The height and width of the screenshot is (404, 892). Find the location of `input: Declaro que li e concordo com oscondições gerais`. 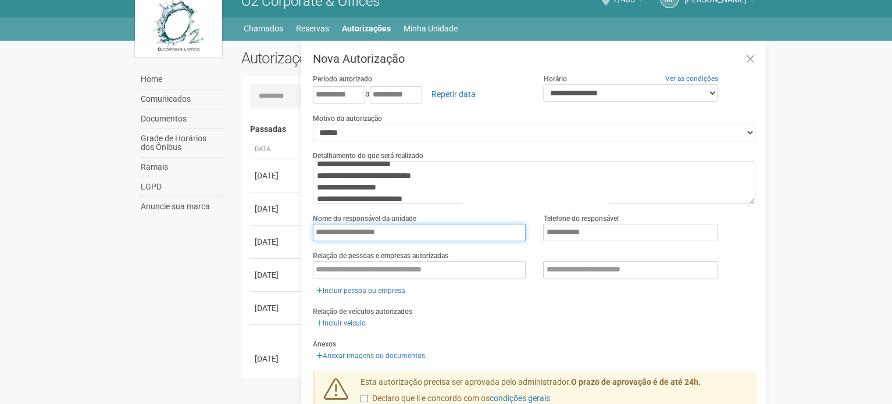

input: Declaro que li e concordo com oscondições gerais is located at coordinates (364, 398).